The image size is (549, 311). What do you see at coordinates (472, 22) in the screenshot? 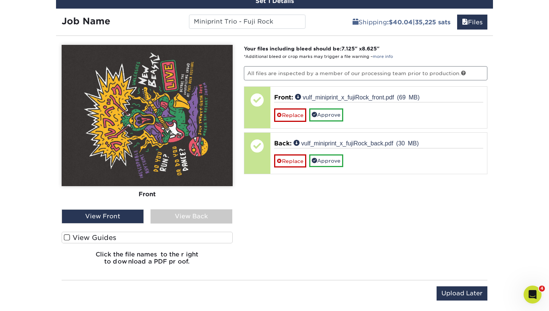
I see `a: Files` at bounding box center [472, 22].